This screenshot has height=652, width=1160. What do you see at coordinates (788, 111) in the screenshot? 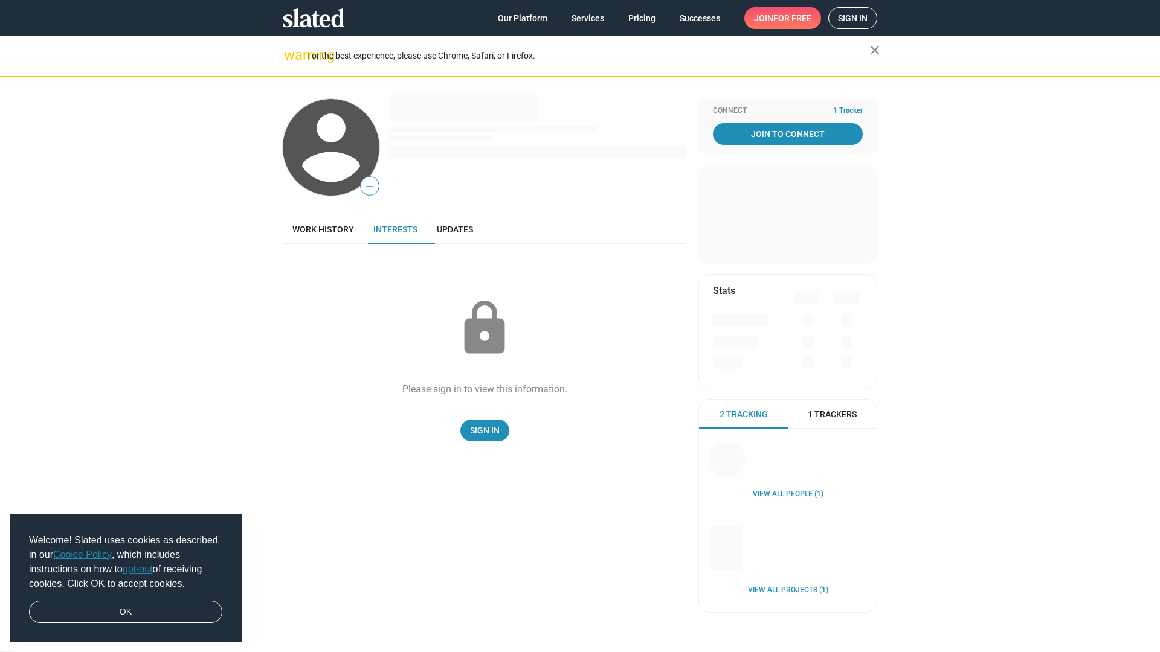
I see `div: Connect` at bounding box center [788, 111].